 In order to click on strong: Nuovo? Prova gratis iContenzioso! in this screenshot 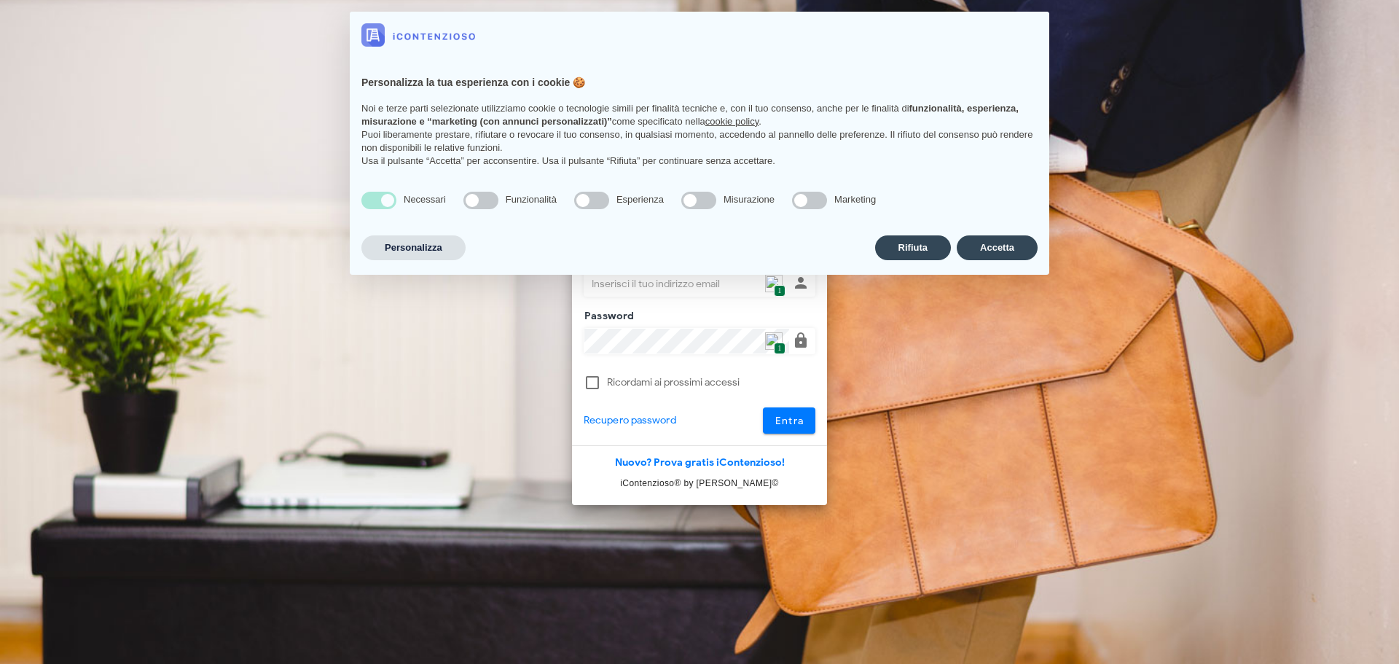, I will do `click(699, 462)`.